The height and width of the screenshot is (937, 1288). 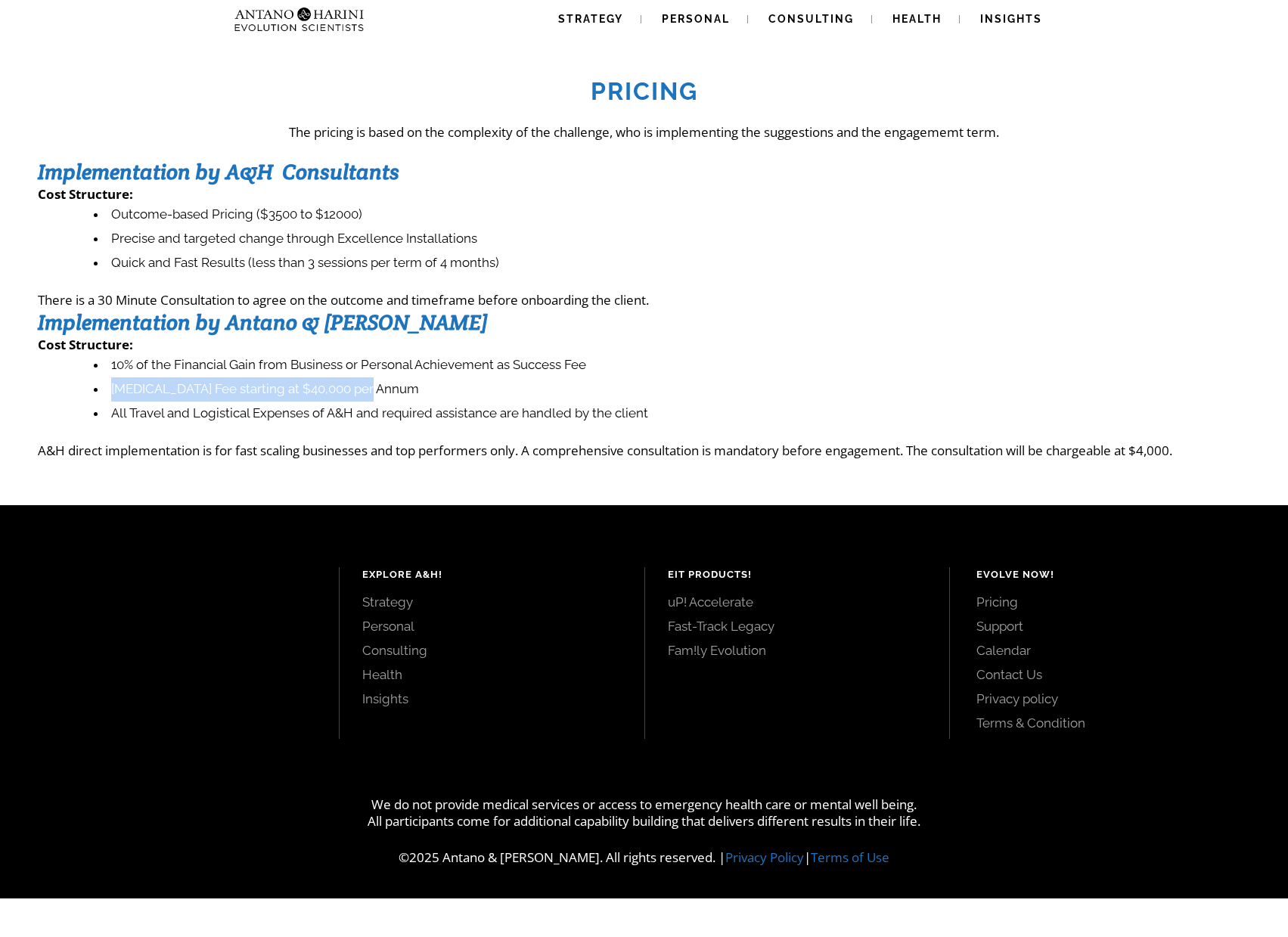 What do you see at coordinates (672, 263) in the screenshot?
I see `li: Quick and Fast Results (less than 3 sessions per term of 4 months)` at bounding box center [672, 263].